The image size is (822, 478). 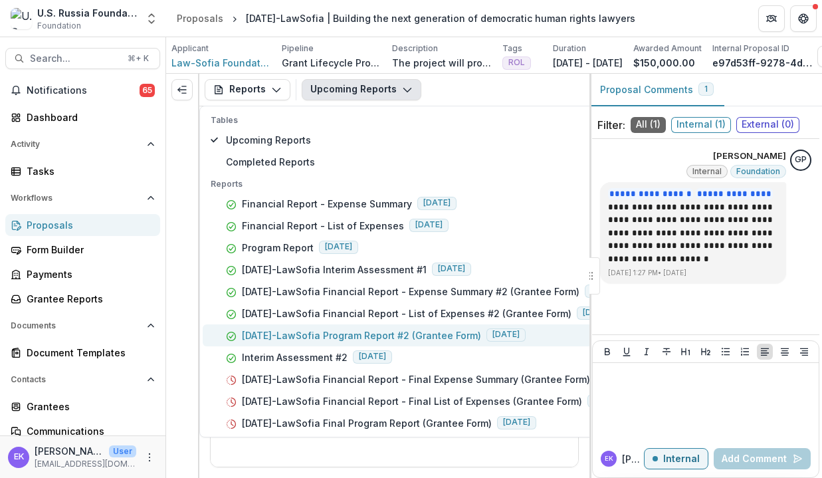 What do you see at coordinates (82, 198) in the screenshot?
I see `button: Open Workflows` at bounding box center [82, 198].